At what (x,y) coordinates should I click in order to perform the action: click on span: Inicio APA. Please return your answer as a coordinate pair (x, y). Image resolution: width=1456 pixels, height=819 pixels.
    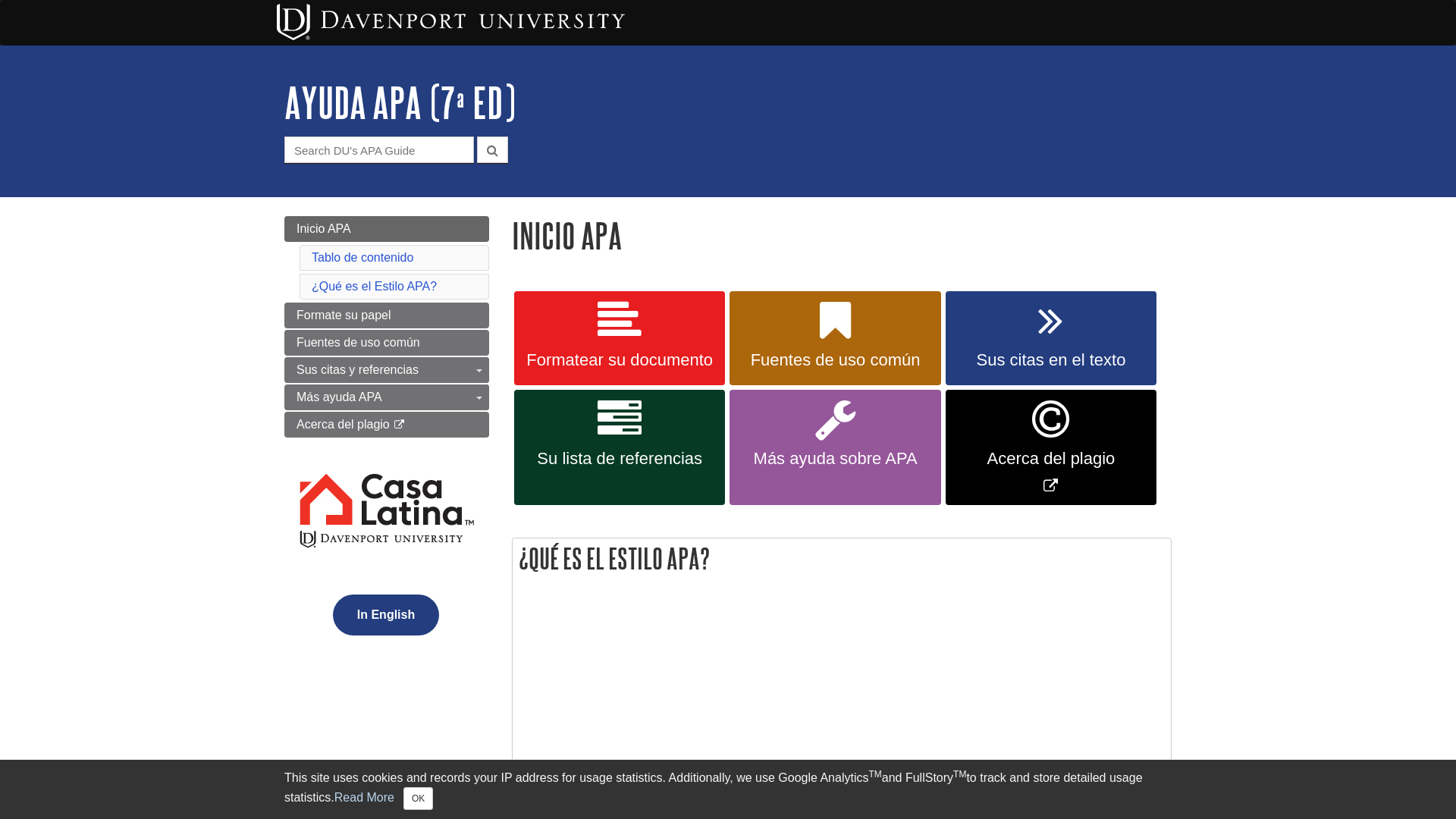
    Looking at the image, I should click on (324, 229).